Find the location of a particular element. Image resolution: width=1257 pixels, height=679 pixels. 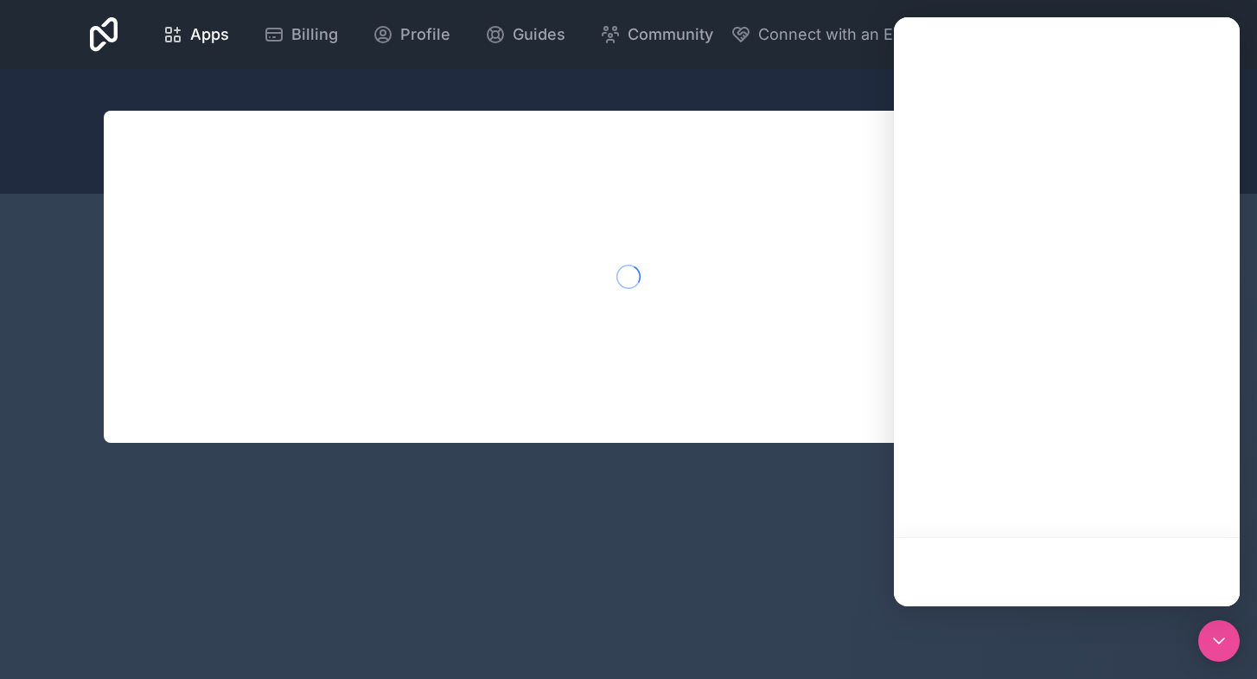

a: Community is located at coordinates (656, 35).